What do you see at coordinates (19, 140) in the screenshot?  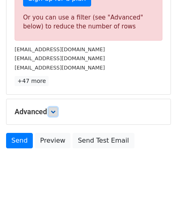 I see `a: Send` at bounding box center [19, 140].